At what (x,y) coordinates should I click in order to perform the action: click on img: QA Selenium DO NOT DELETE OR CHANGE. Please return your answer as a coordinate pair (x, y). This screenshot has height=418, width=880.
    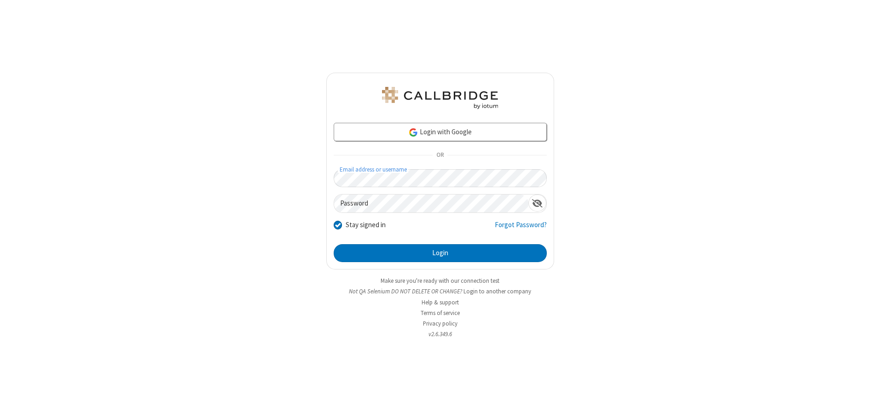
    Looking at the image, I should click on (440, 98).